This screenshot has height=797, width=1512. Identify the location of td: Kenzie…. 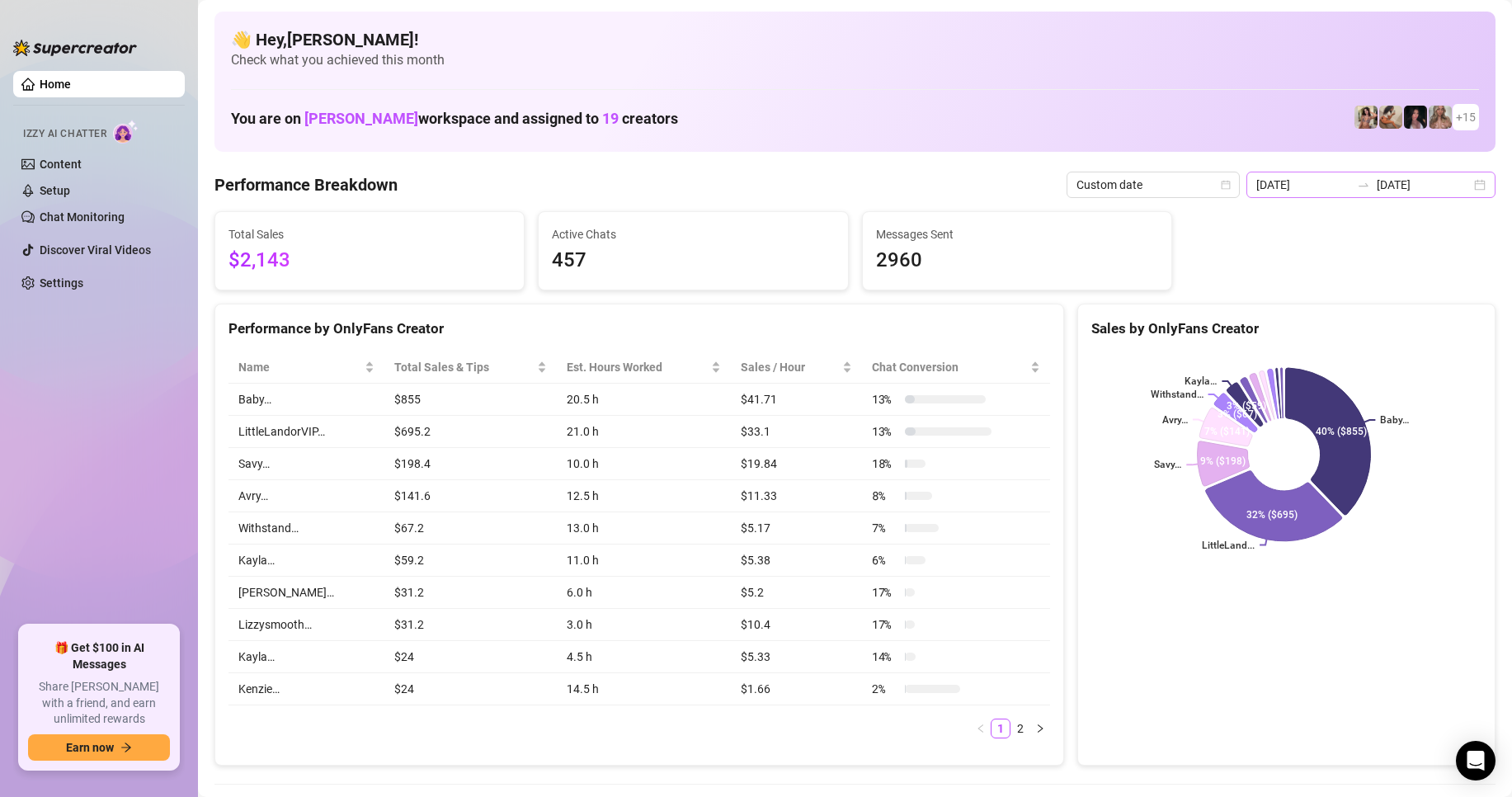
(306, 689).